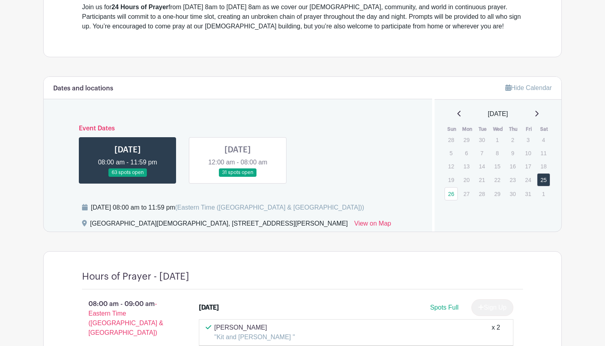 The image size is (605, 346). What do you see at coordinates (497, 153) in the screenshot?
I see `p: 8` at bounding box center [497, 153].